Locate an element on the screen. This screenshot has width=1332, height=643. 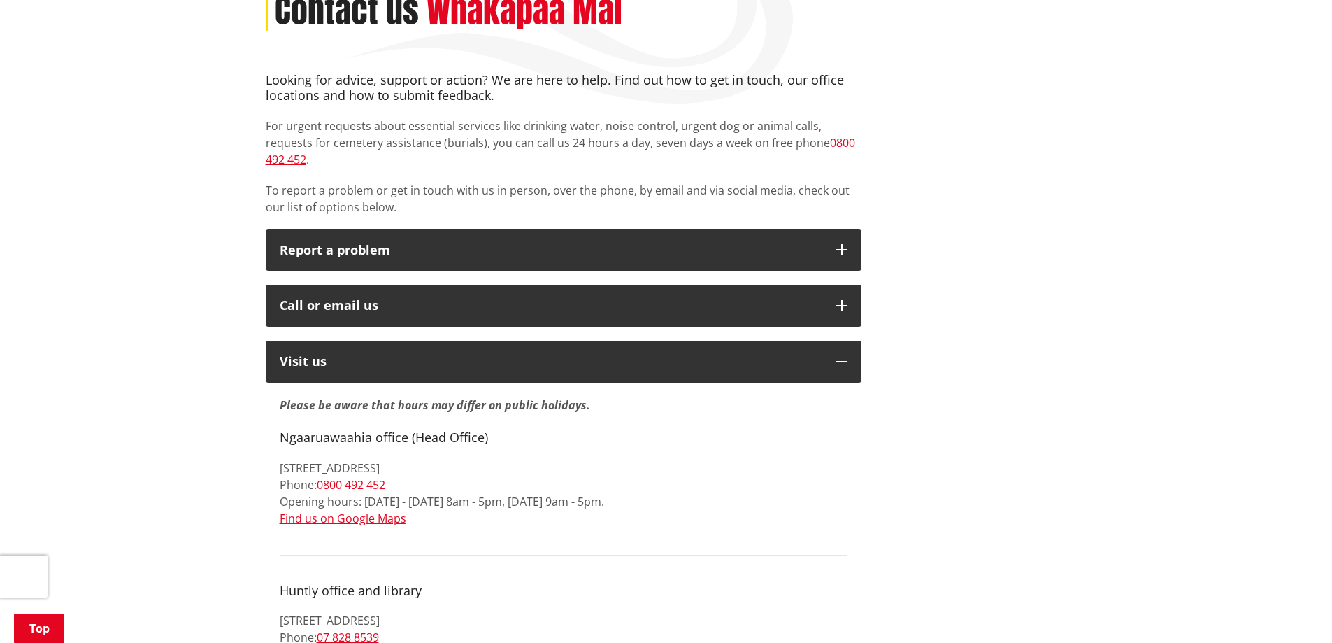
a: Top is located at coordinates (39, 628).